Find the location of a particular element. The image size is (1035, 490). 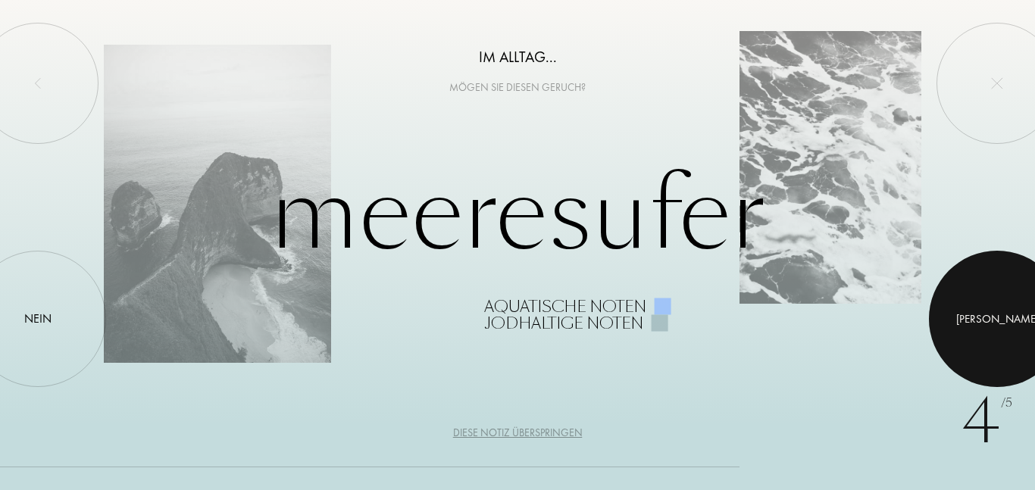

div: Jodhaltige Noten is located at coordinates (564, 323).